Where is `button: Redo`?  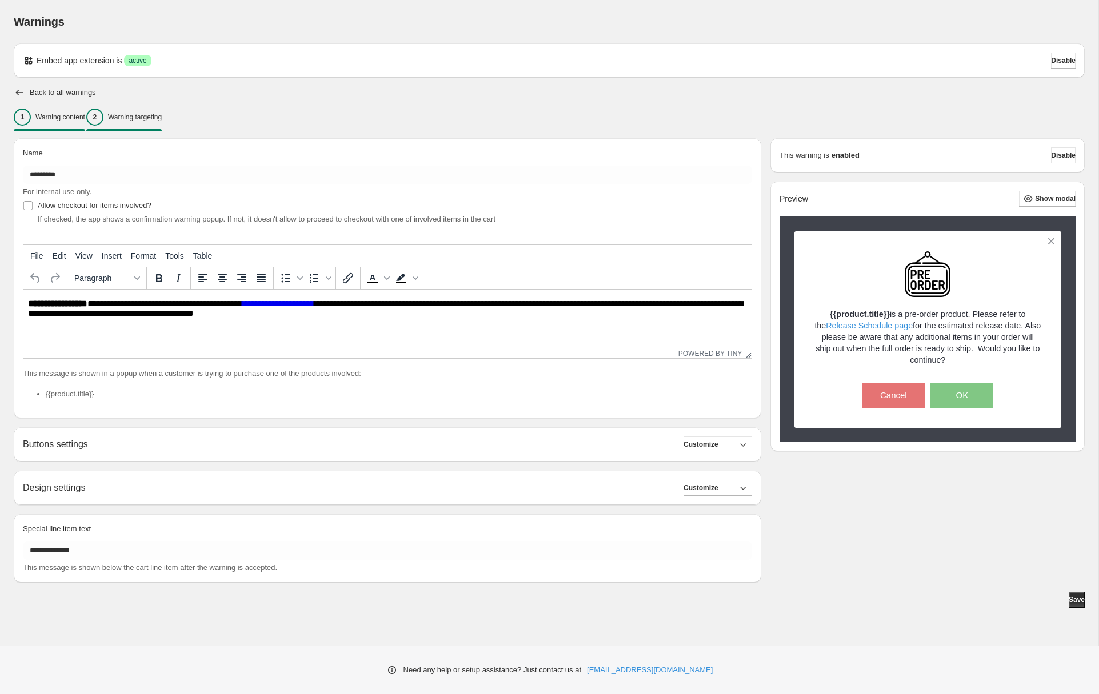
button: Redo is located at coordinates (55, 278).